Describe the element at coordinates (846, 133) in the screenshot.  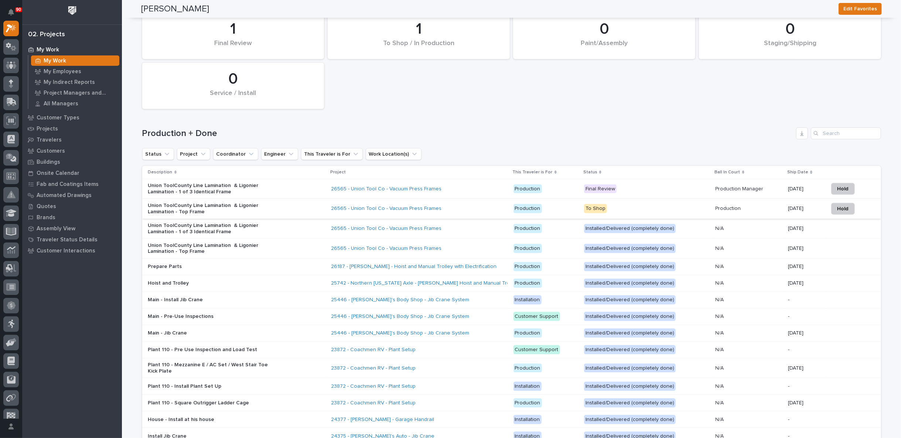
I see `input: Search` at that location.